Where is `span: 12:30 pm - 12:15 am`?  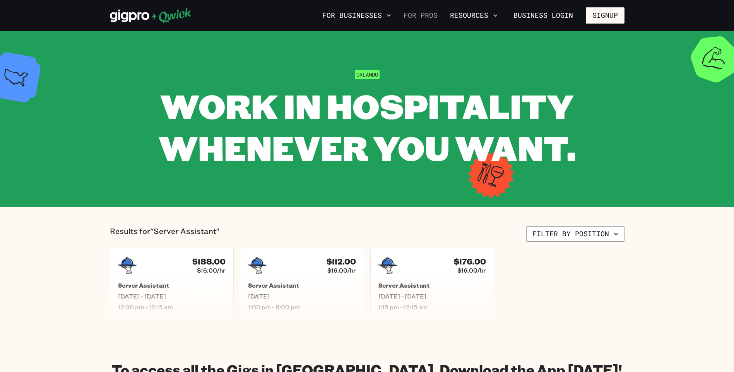
span: 12:30 pm - 12:15 am is located at coordinates (172, 307).